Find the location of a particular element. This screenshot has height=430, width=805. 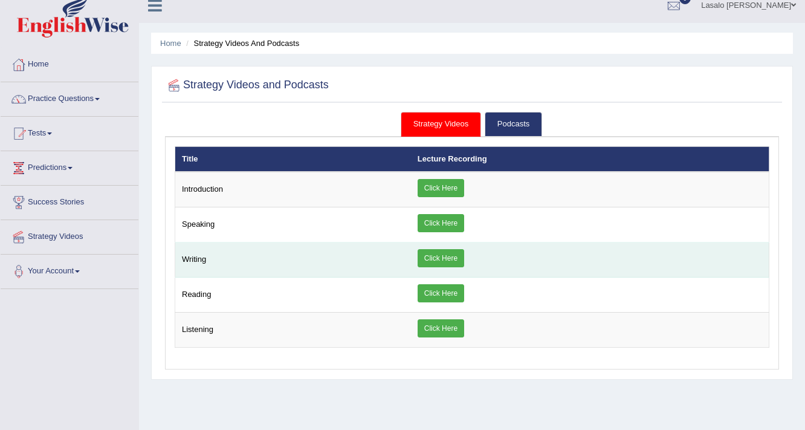

td: Speaking is located at coordinates (293, 225).